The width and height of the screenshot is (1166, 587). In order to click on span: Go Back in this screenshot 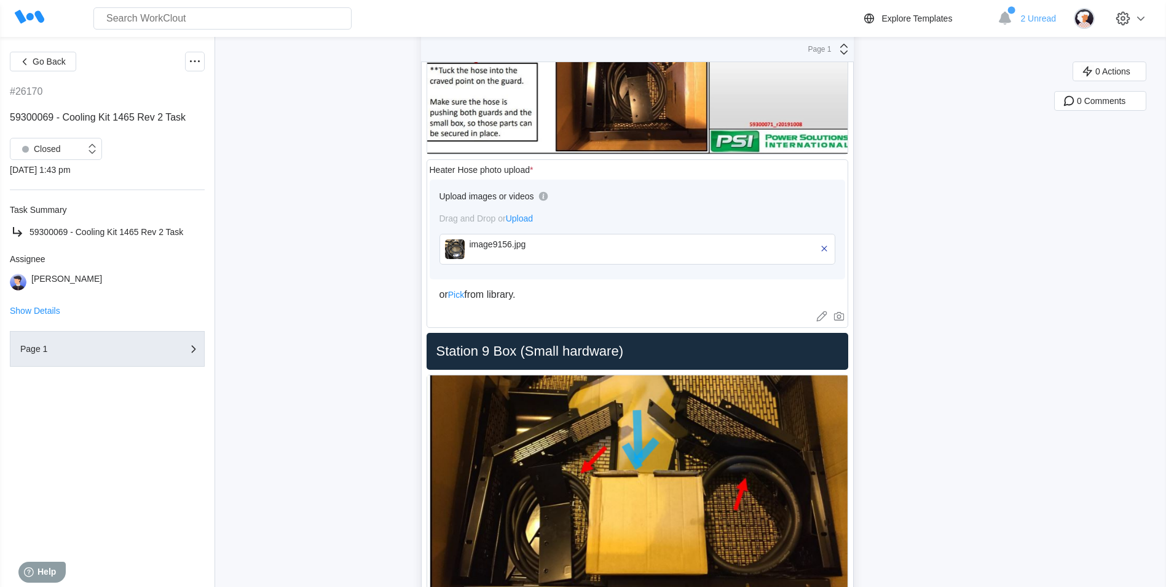, I will do `click(49, 61)`.